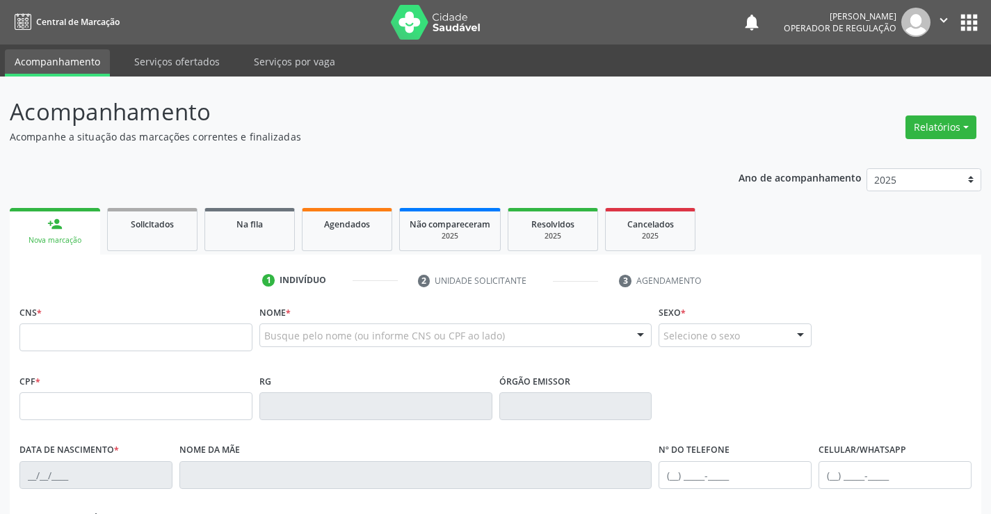 This screenshot has height=514, width=991. I want to click on label: RG, so click(265, 381).